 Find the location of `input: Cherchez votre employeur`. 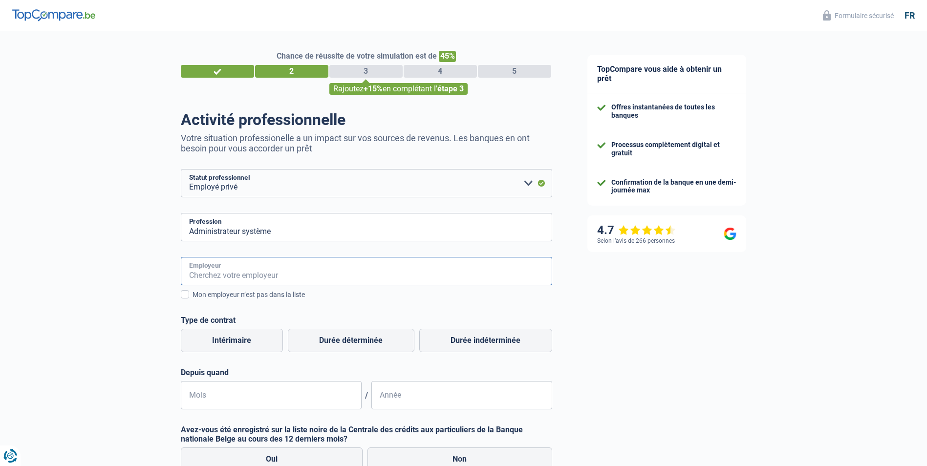

input: Cherchez votre employeur is located at coordinates (367, 271).